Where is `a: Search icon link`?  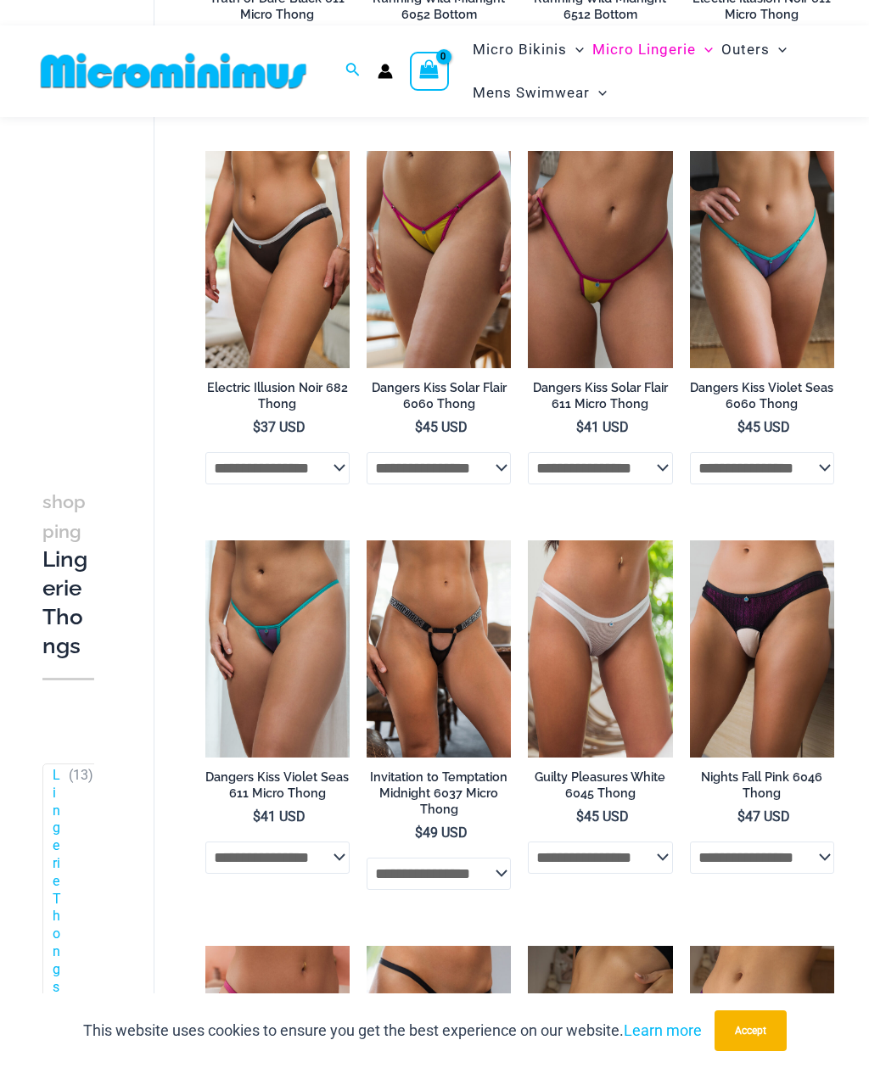 a: Search icon link is located at coordinates (353, 70).